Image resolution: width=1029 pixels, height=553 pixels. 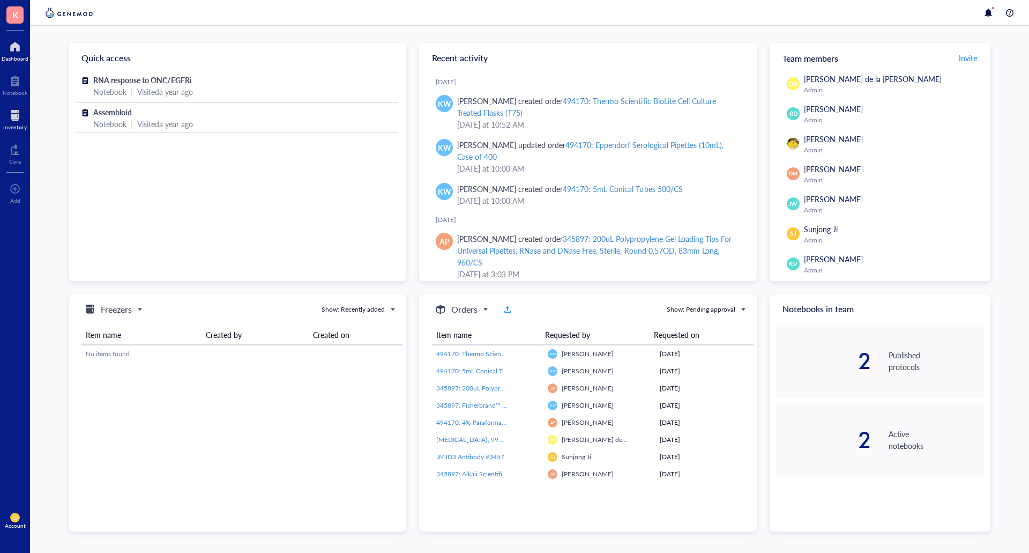 I want to click on a: Notebook, so click(x=15, y=84).